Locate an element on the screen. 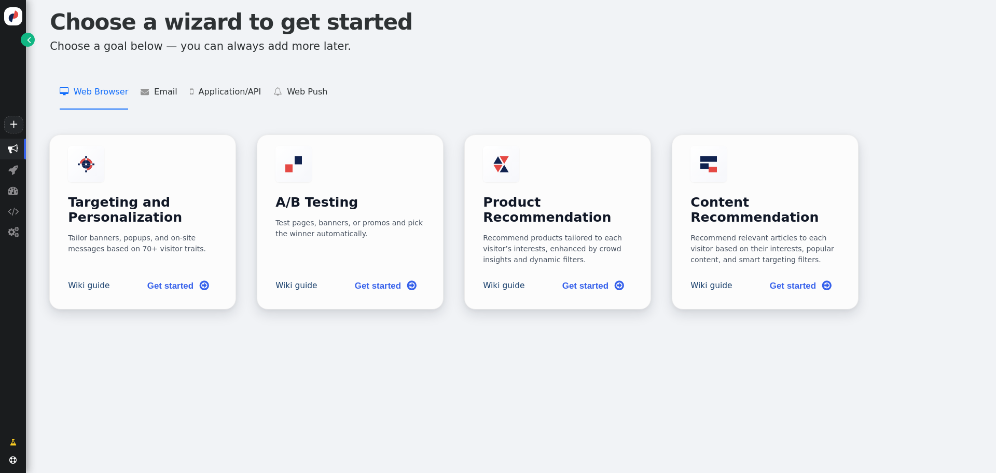 The height and width of the screenshot is (473, 996). h1: Choose a wizard to get started is located at coordinates (516, 22).